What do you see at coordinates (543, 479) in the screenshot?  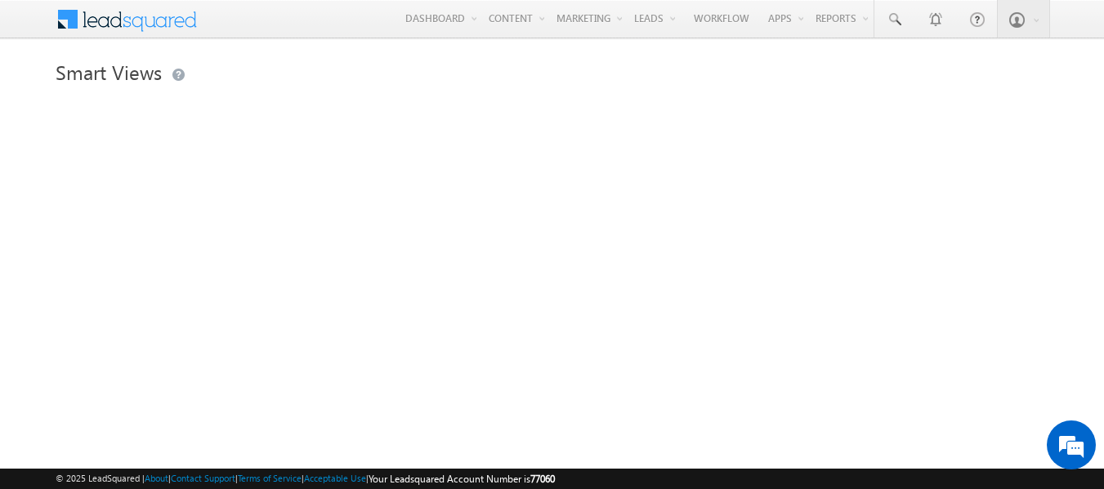 I see `span: 77060` at bounding box center [543, 479].